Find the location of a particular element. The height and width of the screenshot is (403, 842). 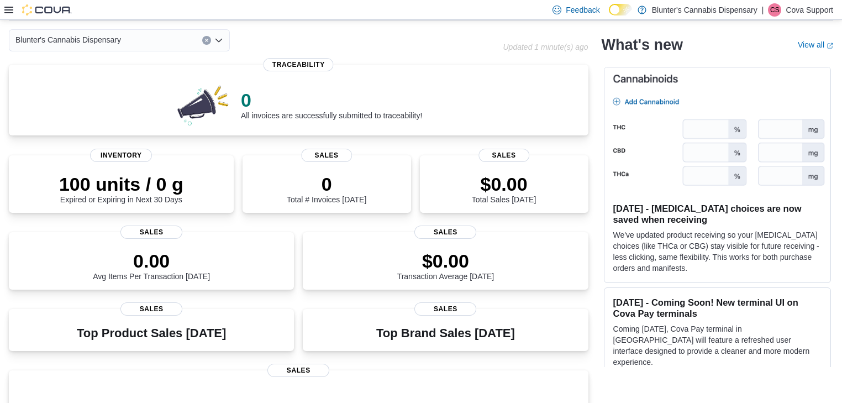

a: View allExternal link is located at coordinates (816, 45).